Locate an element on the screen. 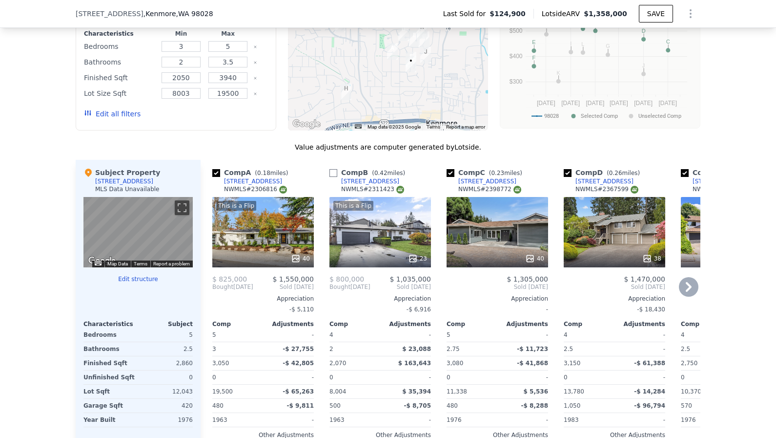 The height and width of the screenshot is (438, 776). div: NWMLS # 2262906 is located at coordinates (724, 189).